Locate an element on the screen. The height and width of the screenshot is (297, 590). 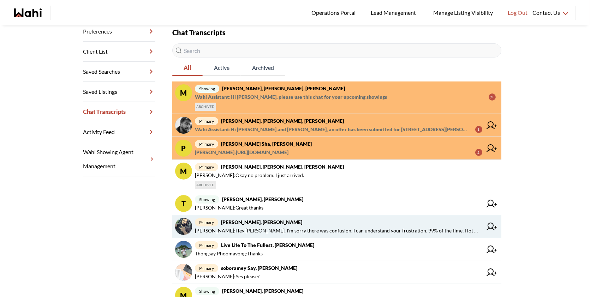
span: Archived is located at coordinates (263, 68).